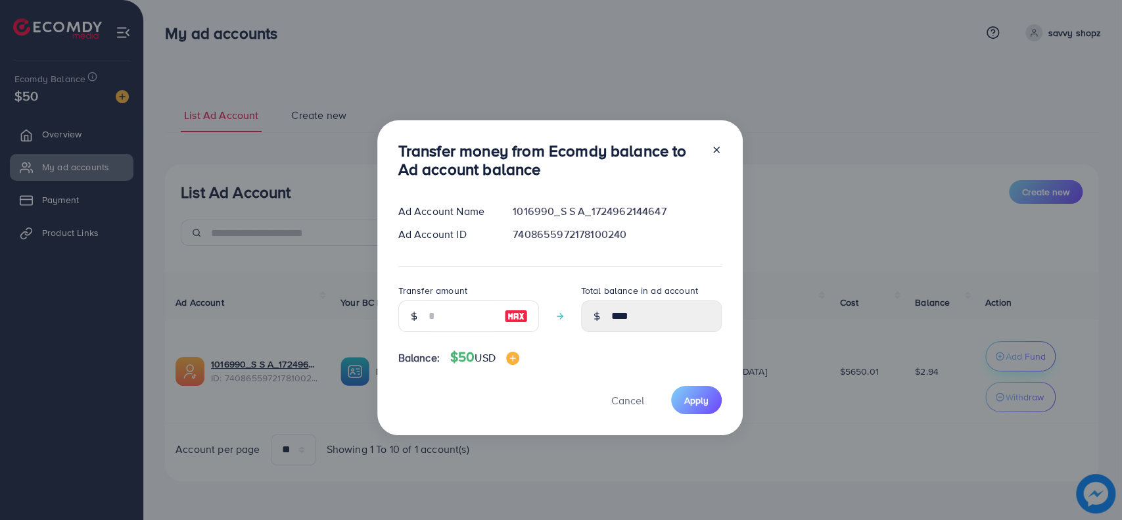  I want to click on label: Transfer amount, so click(433, 291).